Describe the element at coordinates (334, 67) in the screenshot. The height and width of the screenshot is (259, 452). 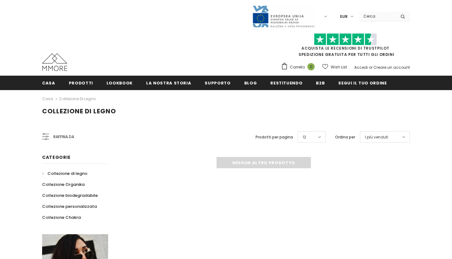
I see `a: Wish List` at that location.